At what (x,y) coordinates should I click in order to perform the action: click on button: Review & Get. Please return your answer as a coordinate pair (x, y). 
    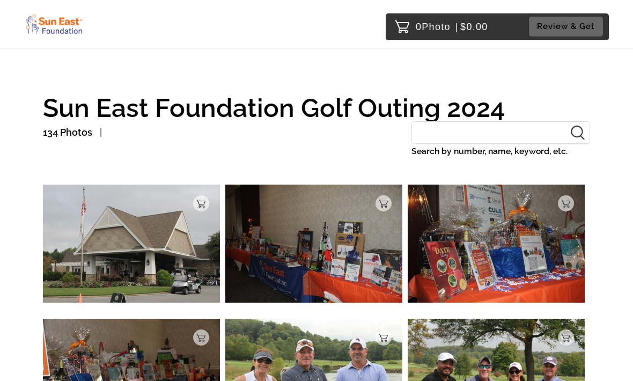
    Looking at the image, I should click on (566, 26).